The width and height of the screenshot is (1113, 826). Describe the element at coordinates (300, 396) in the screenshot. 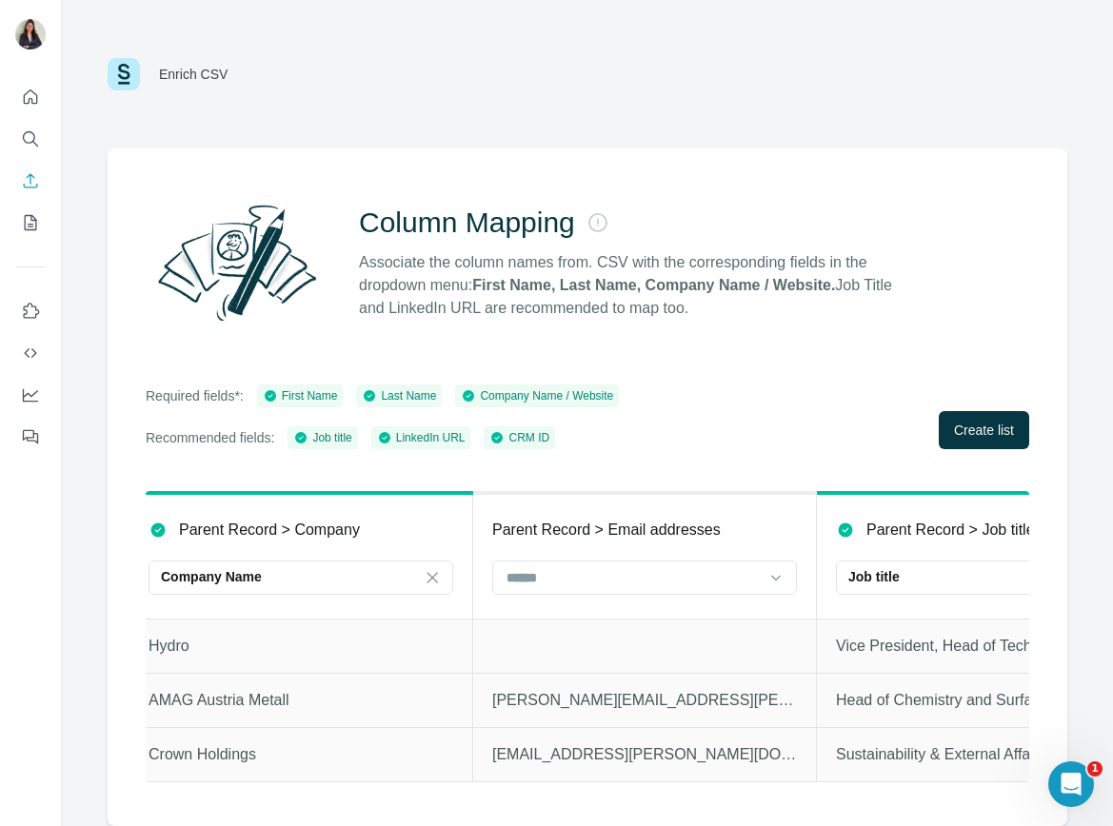

I see `div: First Name` at that location.